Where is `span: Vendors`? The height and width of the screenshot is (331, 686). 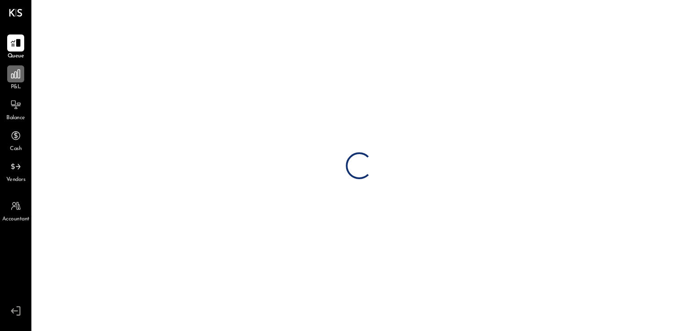
span: Vendors is located at coordinates (16, 180).